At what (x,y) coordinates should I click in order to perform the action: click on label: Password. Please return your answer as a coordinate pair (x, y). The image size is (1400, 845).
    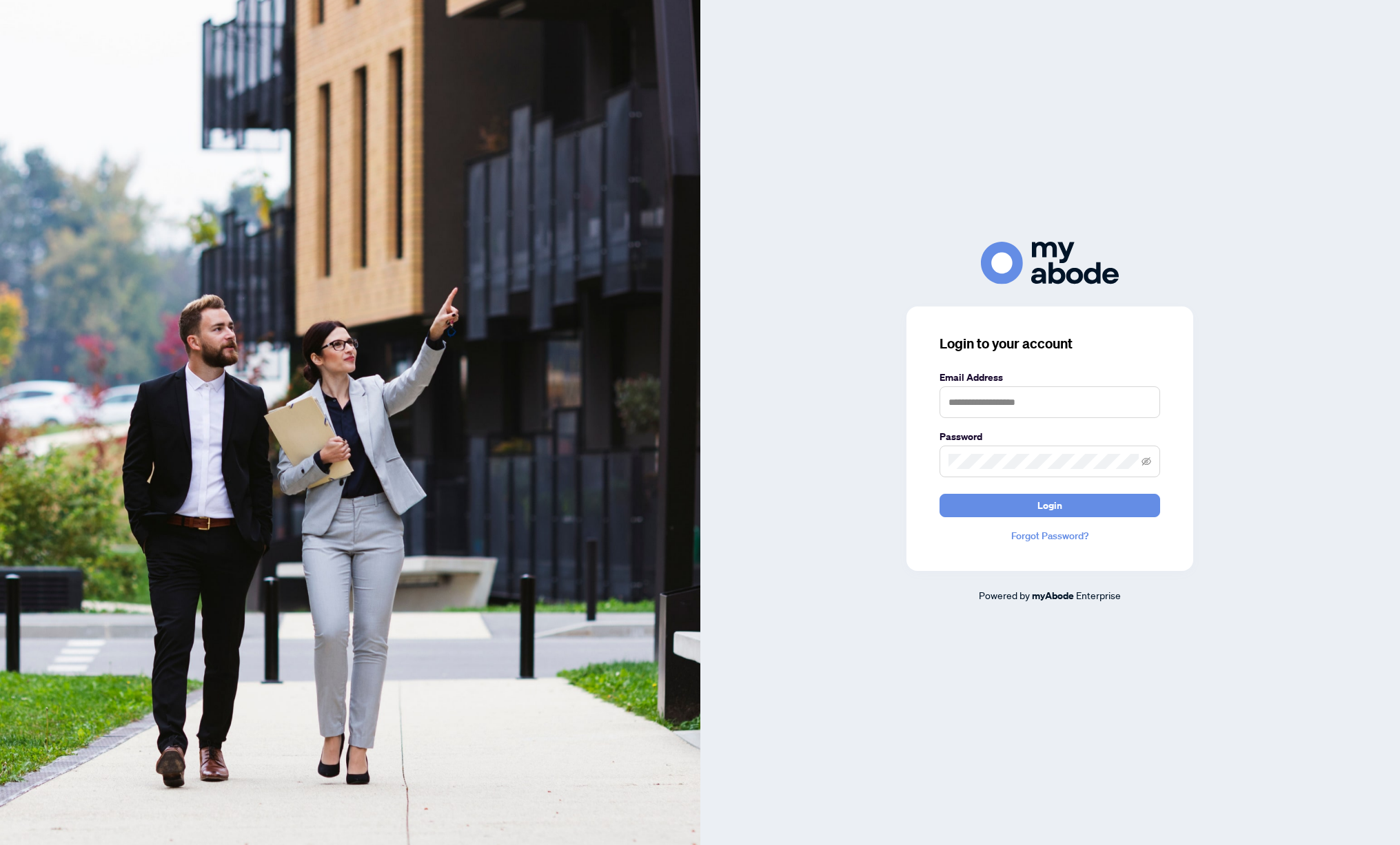
    Looking at the image, I should click on (1049, 437).